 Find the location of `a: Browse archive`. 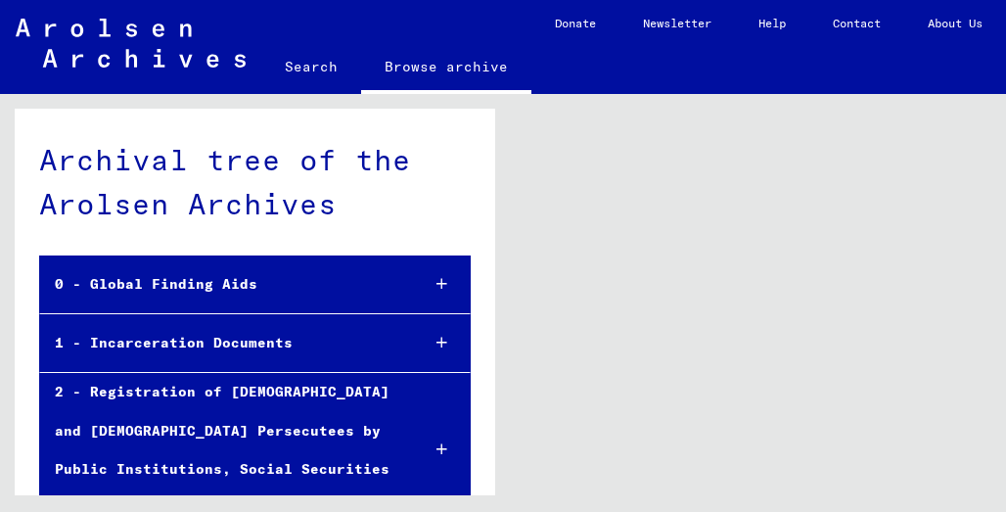

a: Browse archive is located at coordinates (446, 68).